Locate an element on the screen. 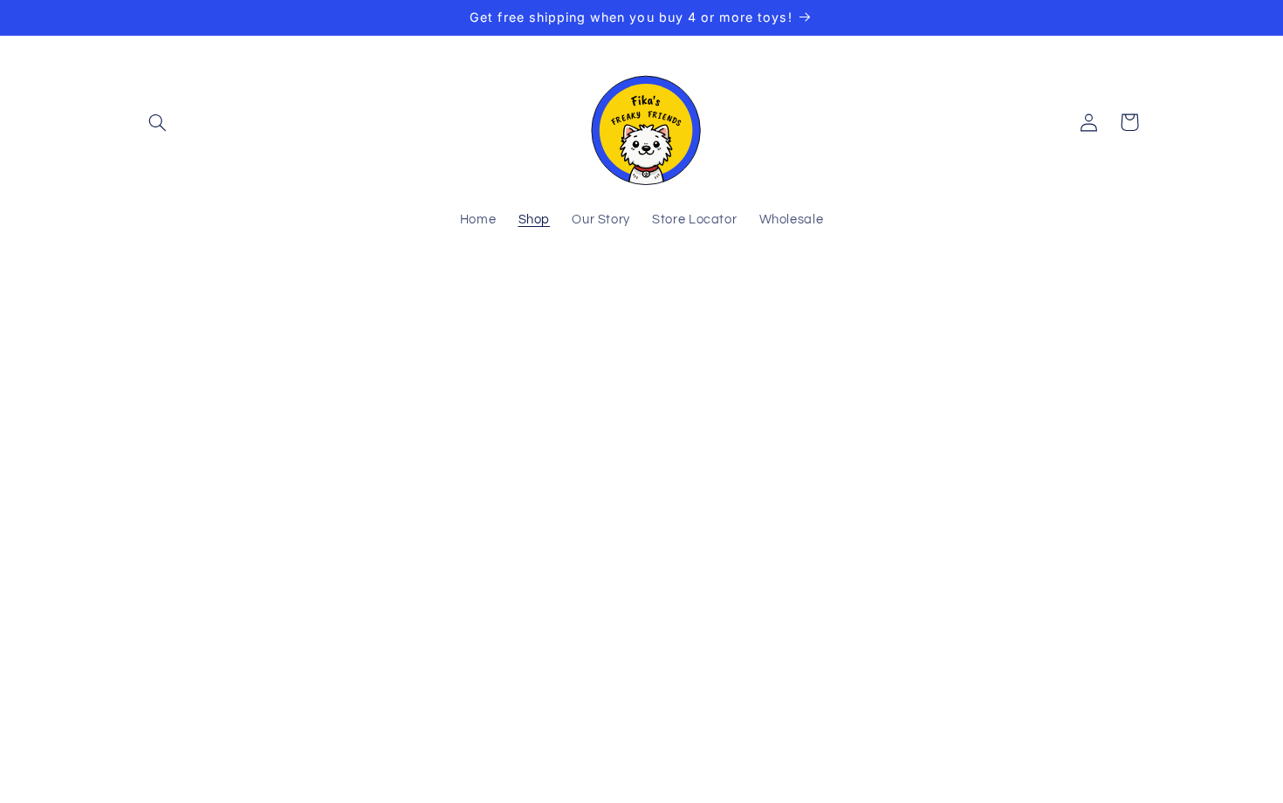 This screenshot has width=1283, height=803. a: Home is located at coordinates (478, 221).